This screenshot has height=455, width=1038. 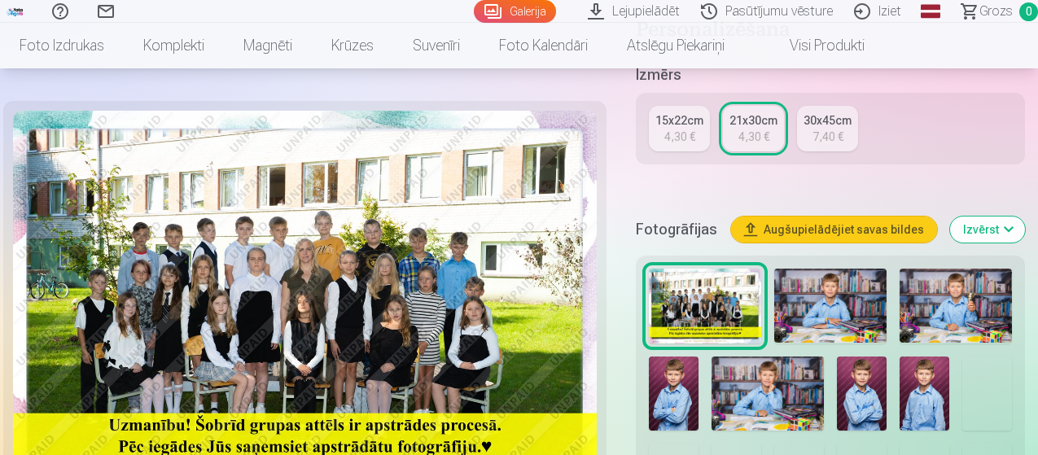 I want to click on a: Krūzes, so click(x=353, y=46).